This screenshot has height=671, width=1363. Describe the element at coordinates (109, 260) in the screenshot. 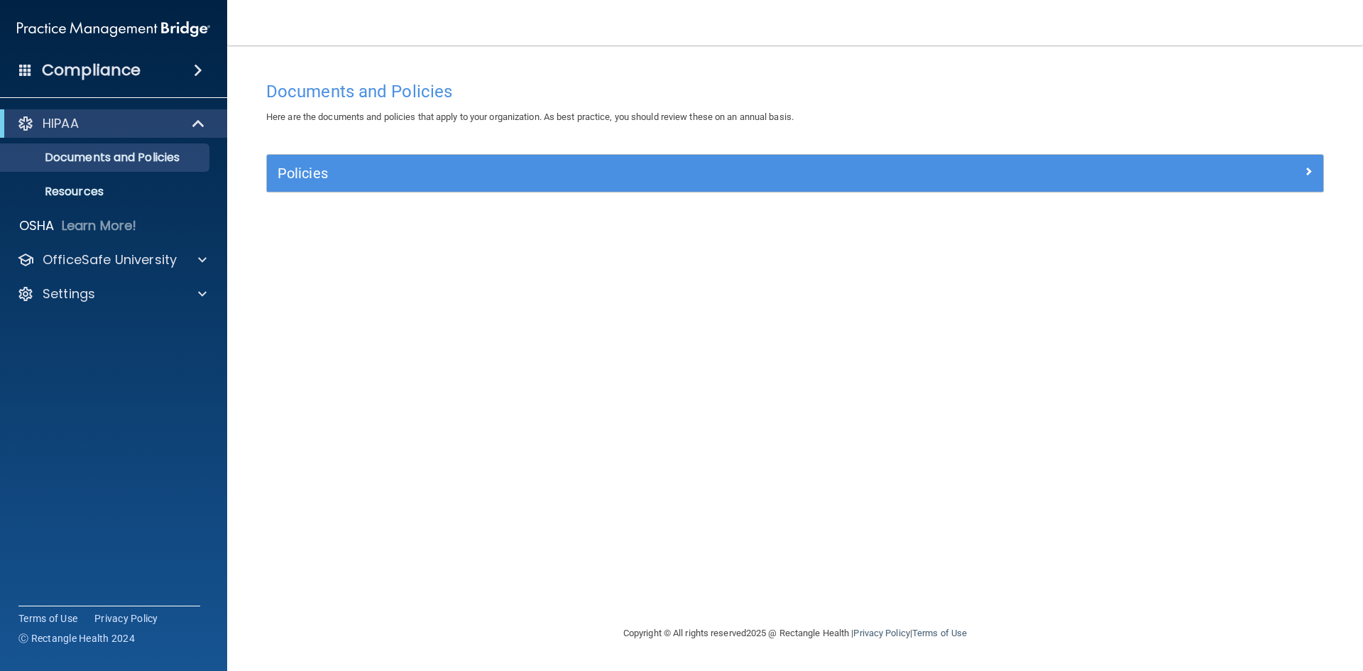

I see `p: OfficeSafe University` at that location.